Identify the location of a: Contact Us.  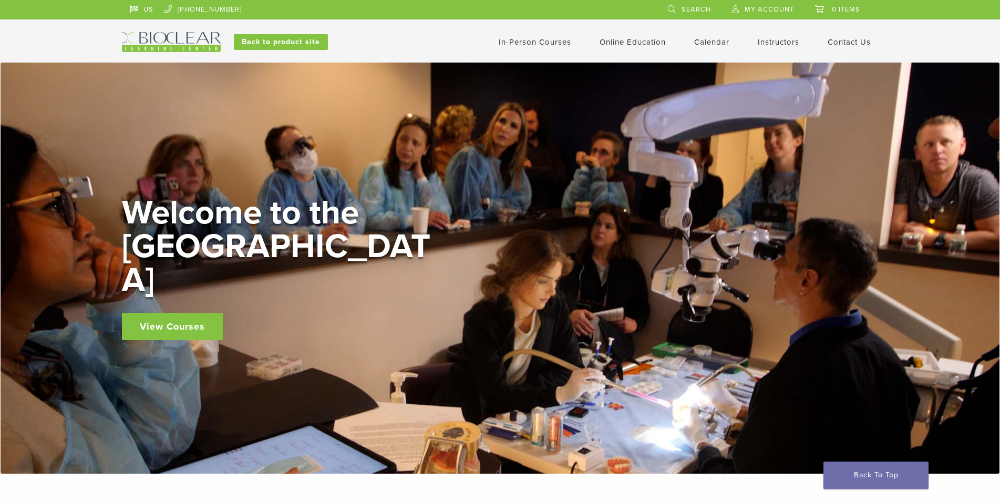
(849, 42).